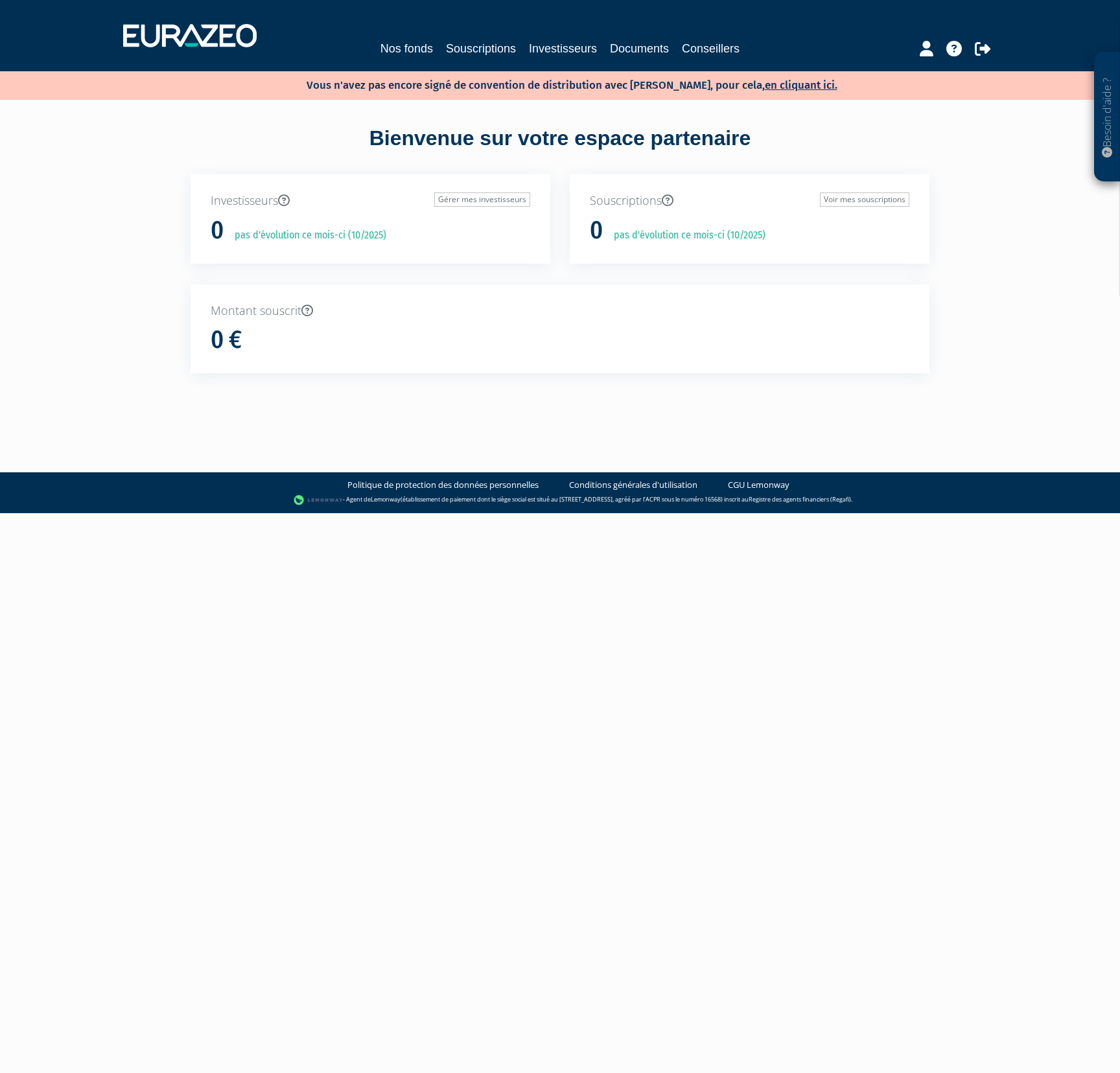  I want to click on a: Lemonway, so click(386, 500).